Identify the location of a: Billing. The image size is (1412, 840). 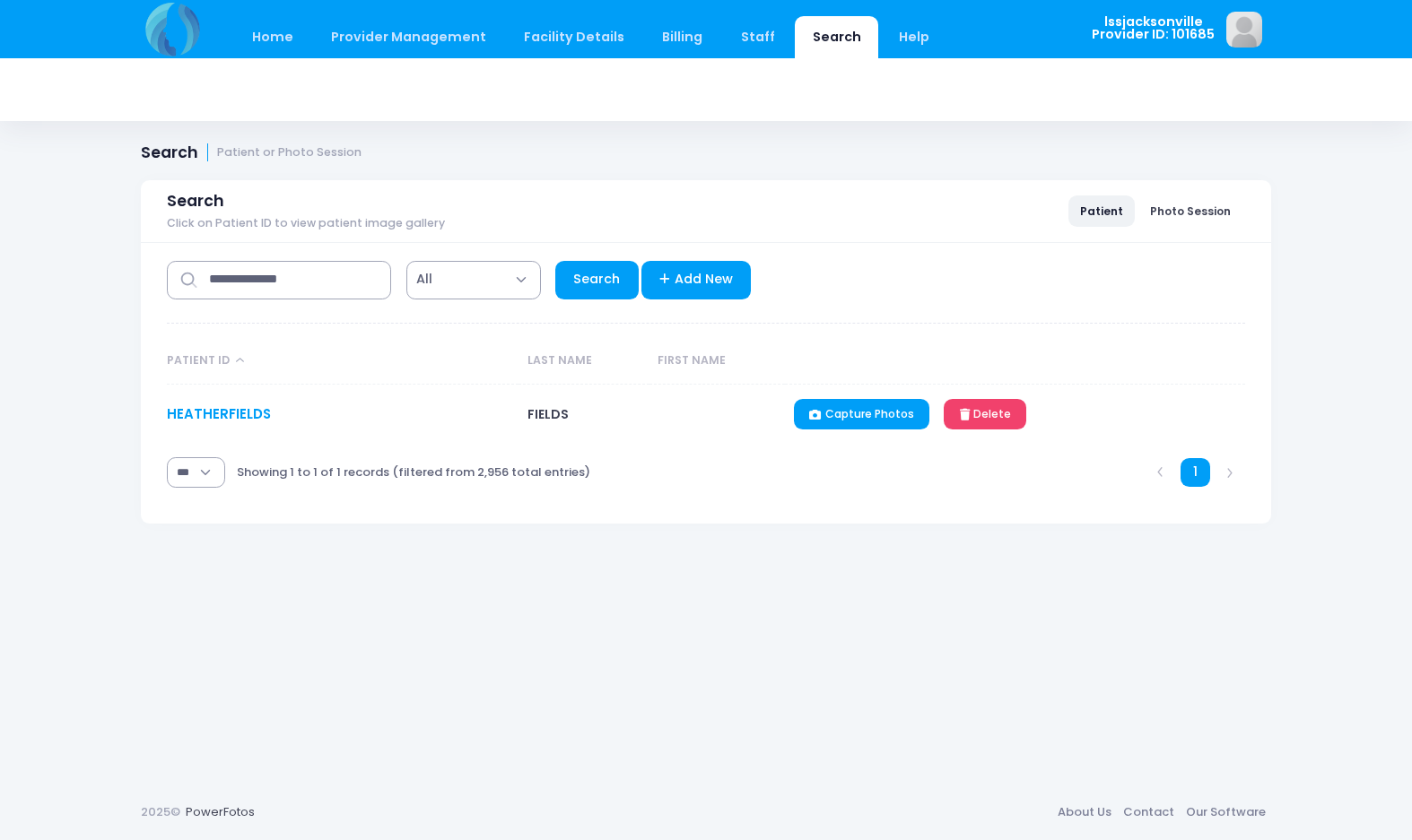
(682, 37).